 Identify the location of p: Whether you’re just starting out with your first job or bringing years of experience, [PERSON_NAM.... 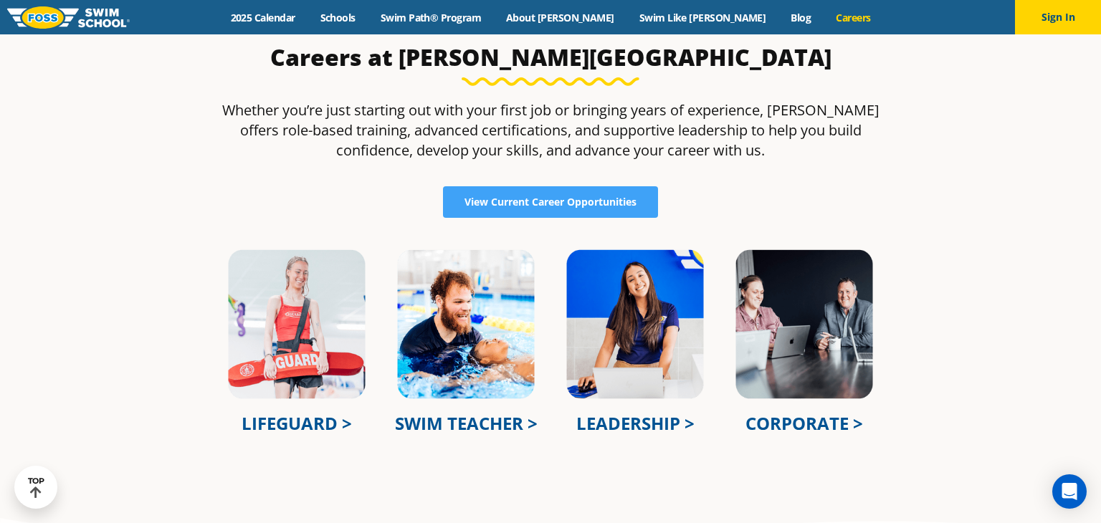
(550, 130).